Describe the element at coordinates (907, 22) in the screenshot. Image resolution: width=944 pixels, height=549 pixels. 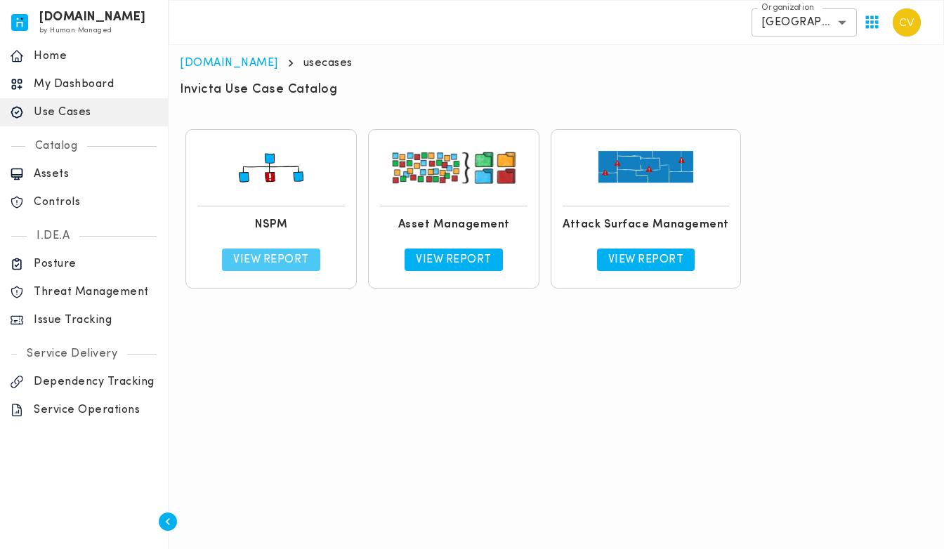
I see `img: Carter Velasquez` at that location.